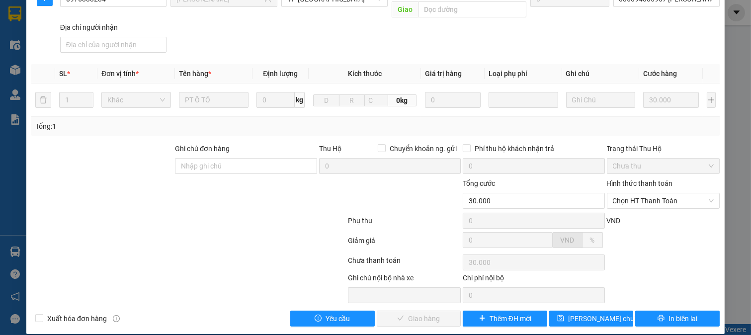 This screenshot has height=335, width=751. I want to click on span: Chọn HT Thanh Toán, so click(664, 201).